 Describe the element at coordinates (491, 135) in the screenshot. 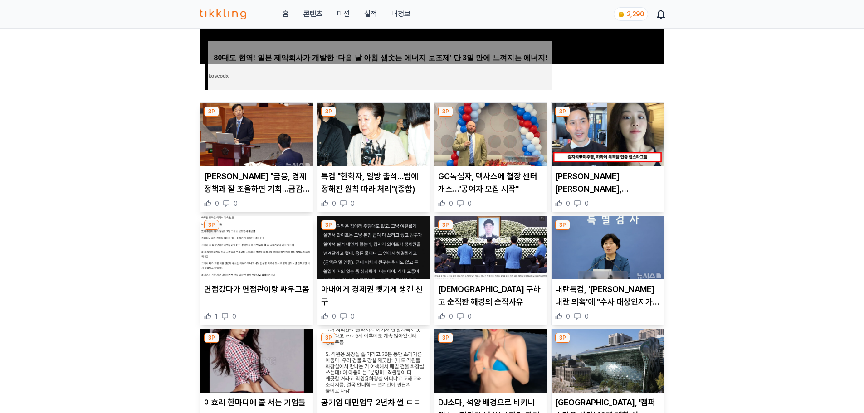

I see `img: GC녹십자, 텍사스에 혈장 센터 개소…"공여자 모집 시작"` at that location.